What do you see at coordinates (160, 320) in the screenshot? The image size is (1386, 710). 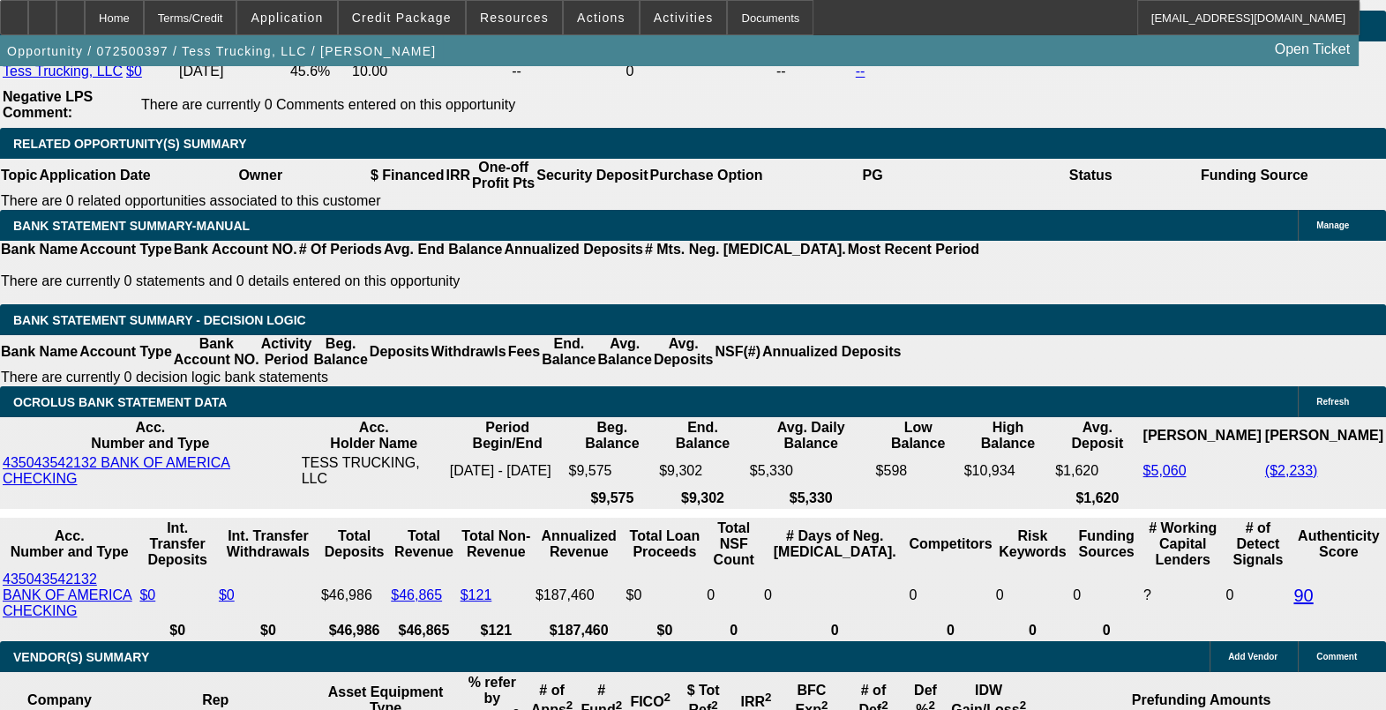 I see `span: Bank Statement Summary - Decision Logic` at bounding box center [160, 320].